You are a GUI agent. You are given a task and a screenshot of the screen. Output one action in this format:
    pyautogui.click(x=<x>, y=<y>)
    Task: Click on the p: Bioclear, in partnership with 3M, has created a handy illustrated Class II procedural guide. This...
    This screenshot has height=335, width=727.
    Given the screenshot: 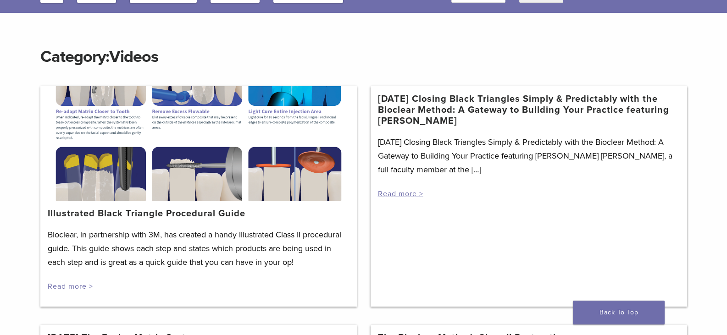 What is the action you would take?
    pyautogui.click(x=199, y=249)
    